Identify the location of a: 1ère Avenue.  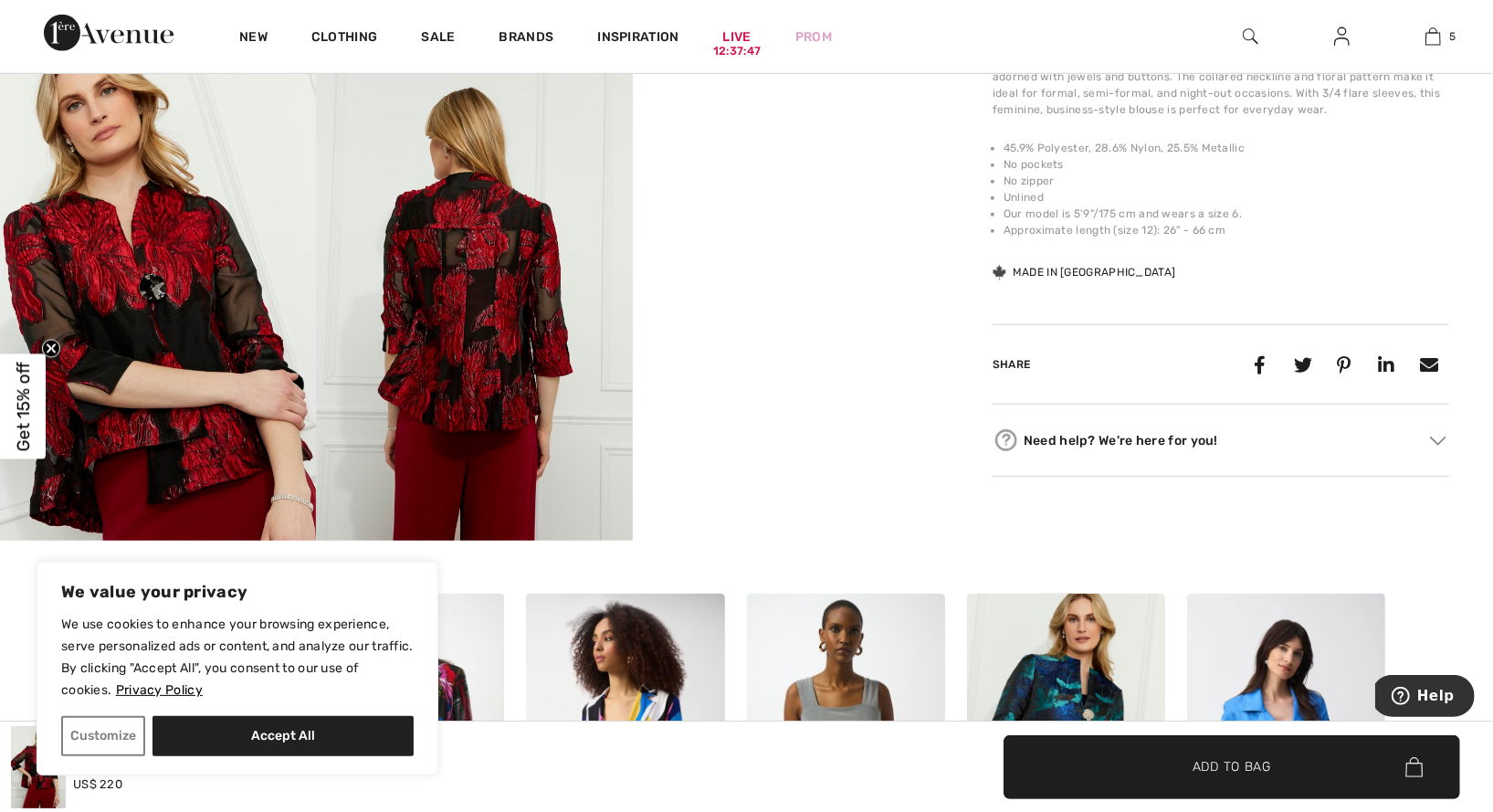
(109, 33).